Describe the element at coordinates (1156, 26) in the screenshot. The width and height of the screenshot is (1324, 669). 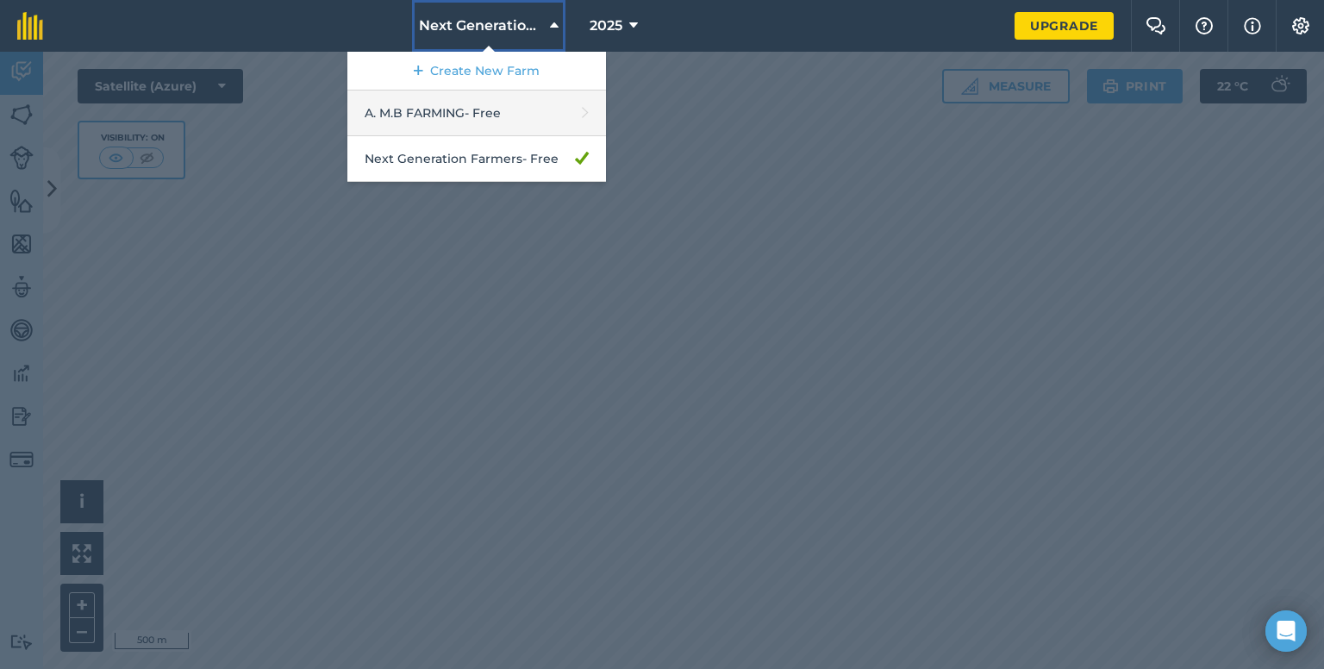
I see `img: Two speech bubbles overlapping with the left bubble in the forefront` at that location.